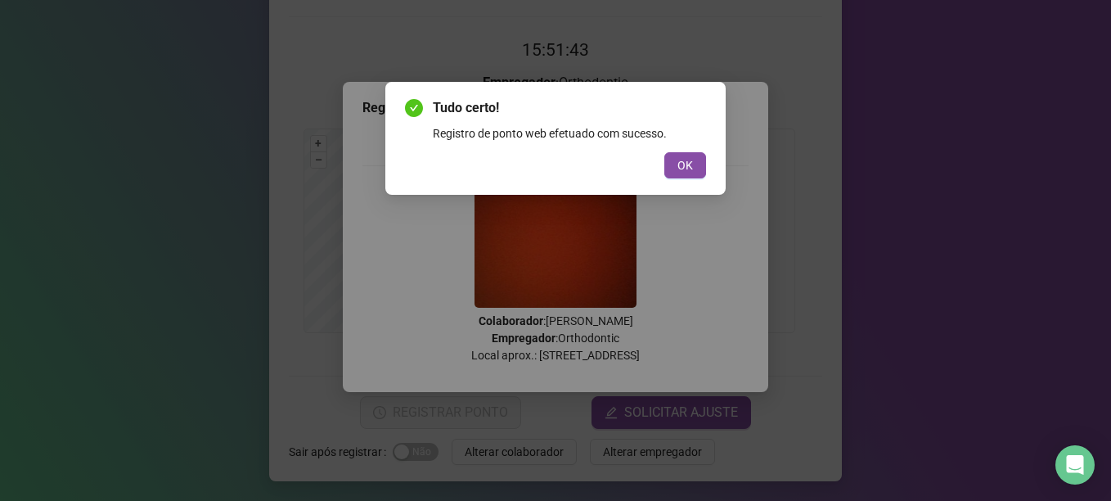 The image size is (1111, 501). I want to click on div: Registro de ponto web efetuado com sucesso., so click(569, 133).